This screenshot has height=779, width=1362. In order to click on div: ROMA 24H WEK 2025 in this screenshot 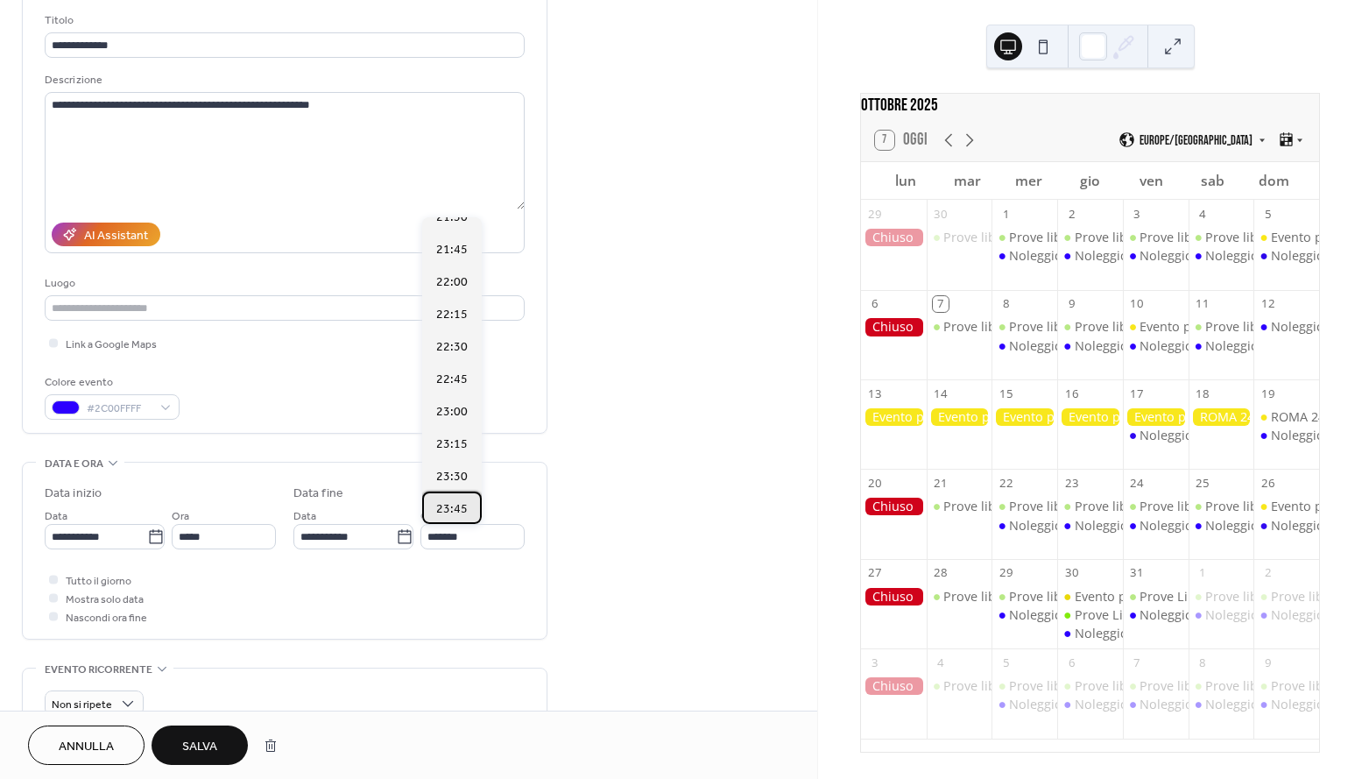, I will do `click(1221, 417)`.